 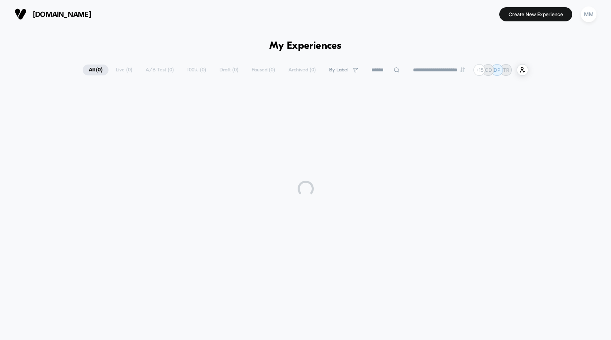 What do you see at coordinates (506, 70) in the screenshot?
I see `p: TR` at bounding box center [506, 70].